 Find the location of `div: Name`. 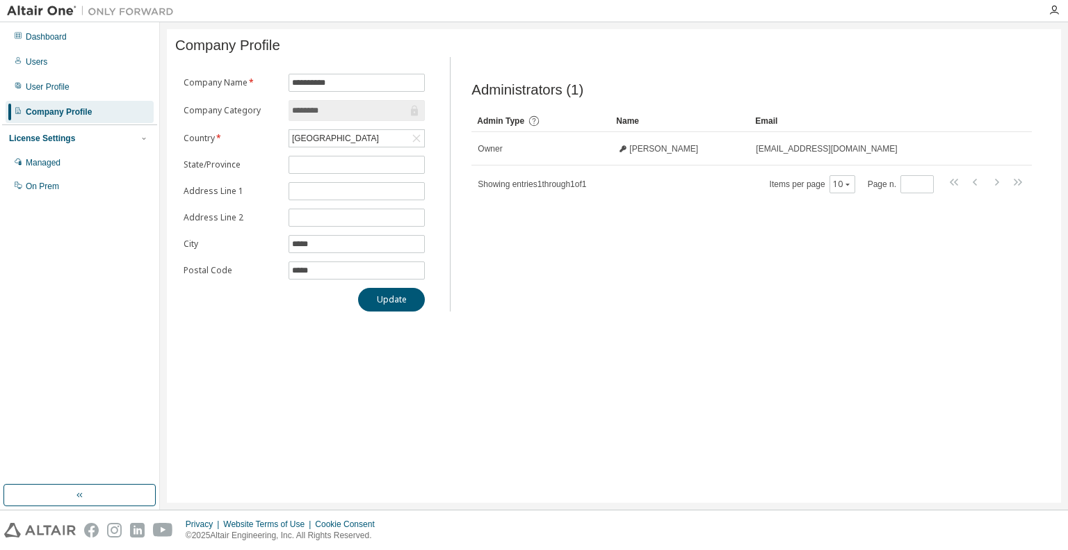

div: Name is located at coordinates (680, 121).